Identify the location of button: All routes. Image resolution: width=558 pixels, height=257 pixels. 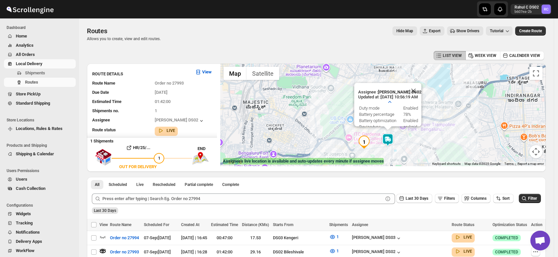
(97, 185).